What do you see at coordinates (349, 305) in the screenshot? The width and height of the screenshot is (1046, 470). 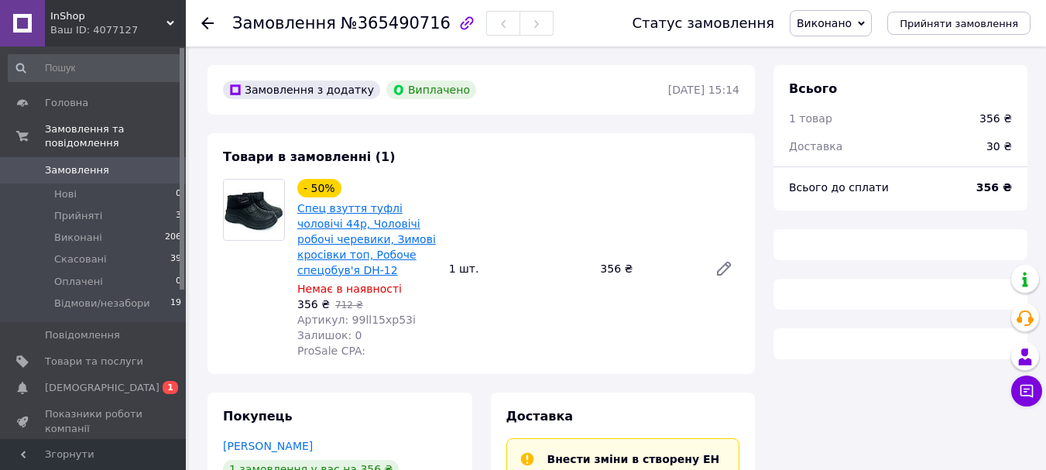 I see `span: 712 ₴` at bounding box center [349, 305].